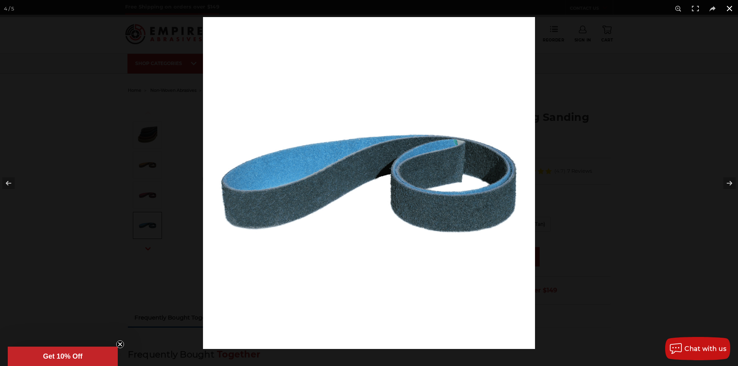 This screenshot has height=366, width=738. What do you see at coordinates (705, 348) in the screenshot?
I see `span: Chat with us` at bounding box center [705, 348].